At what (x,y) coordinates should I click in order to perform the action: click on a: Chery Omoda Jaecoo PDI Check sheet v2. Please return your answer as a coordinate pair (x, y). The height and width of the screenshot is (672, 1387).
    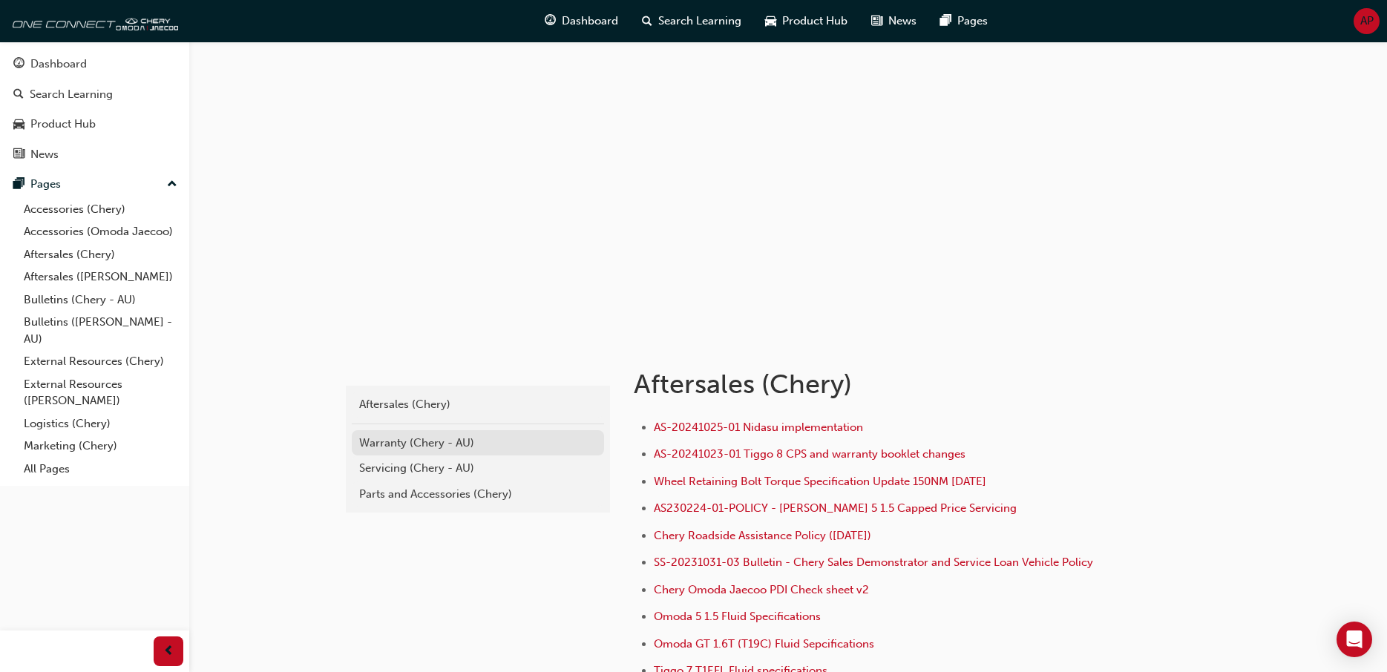
    Looking at the image, I should click on (761, 590).